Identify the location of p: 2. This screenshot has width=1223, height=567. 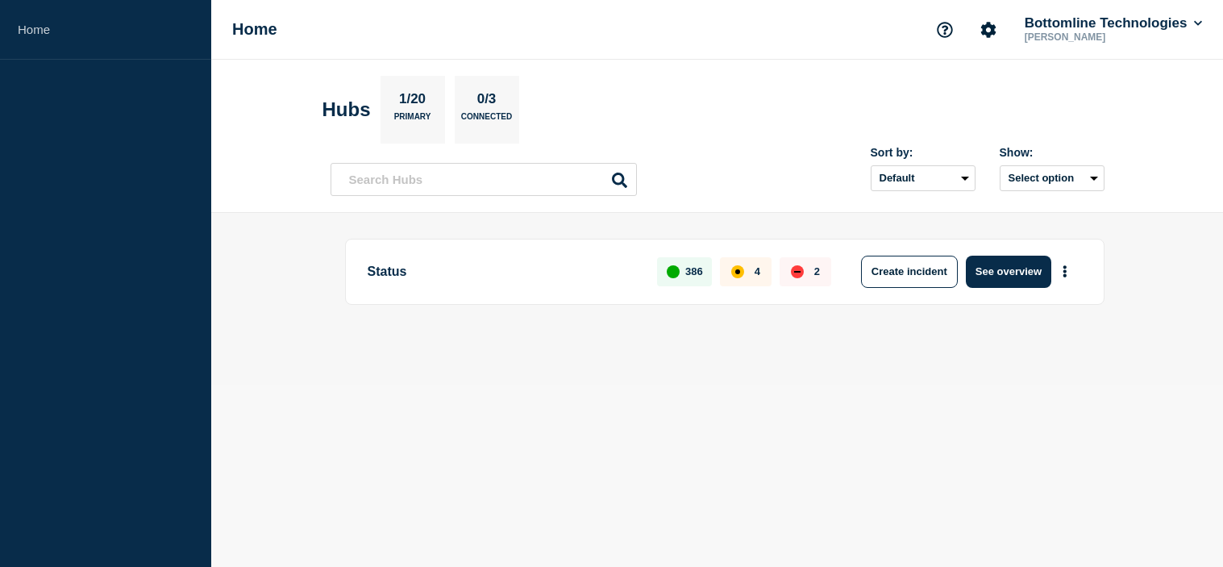
(817, 271).